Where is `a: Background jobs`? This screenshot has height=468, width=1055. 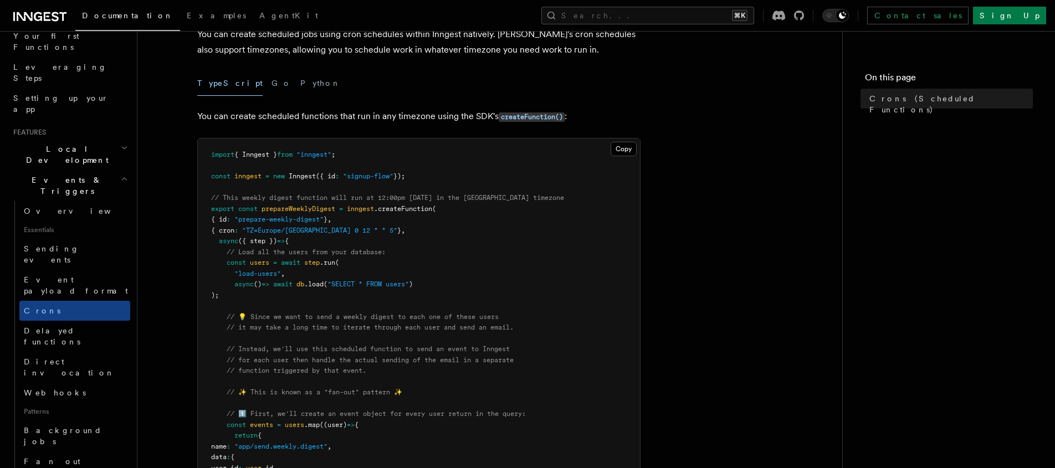
a: Background jobs is located at coordinates (75, 436).